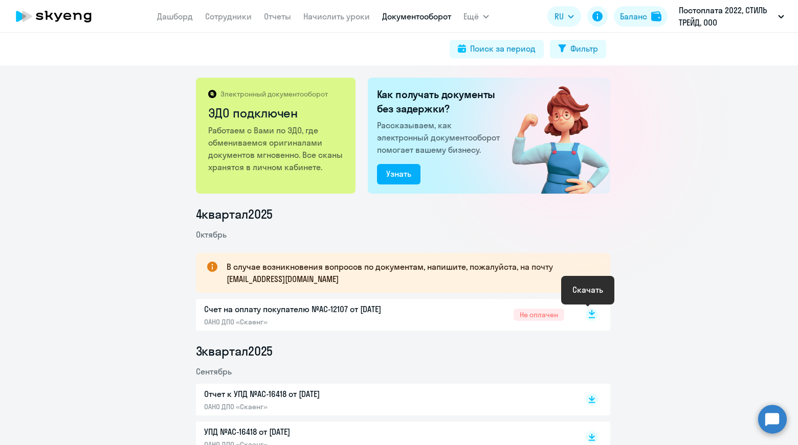 The height and width of the screenshot is (445, 798). What do you see at coordinates (726, 16) in the screenshot?
I see `p: Постоплата 2022, СТИЛЬ ТРЕЙД, ООО` at bounding box center [726, 16].